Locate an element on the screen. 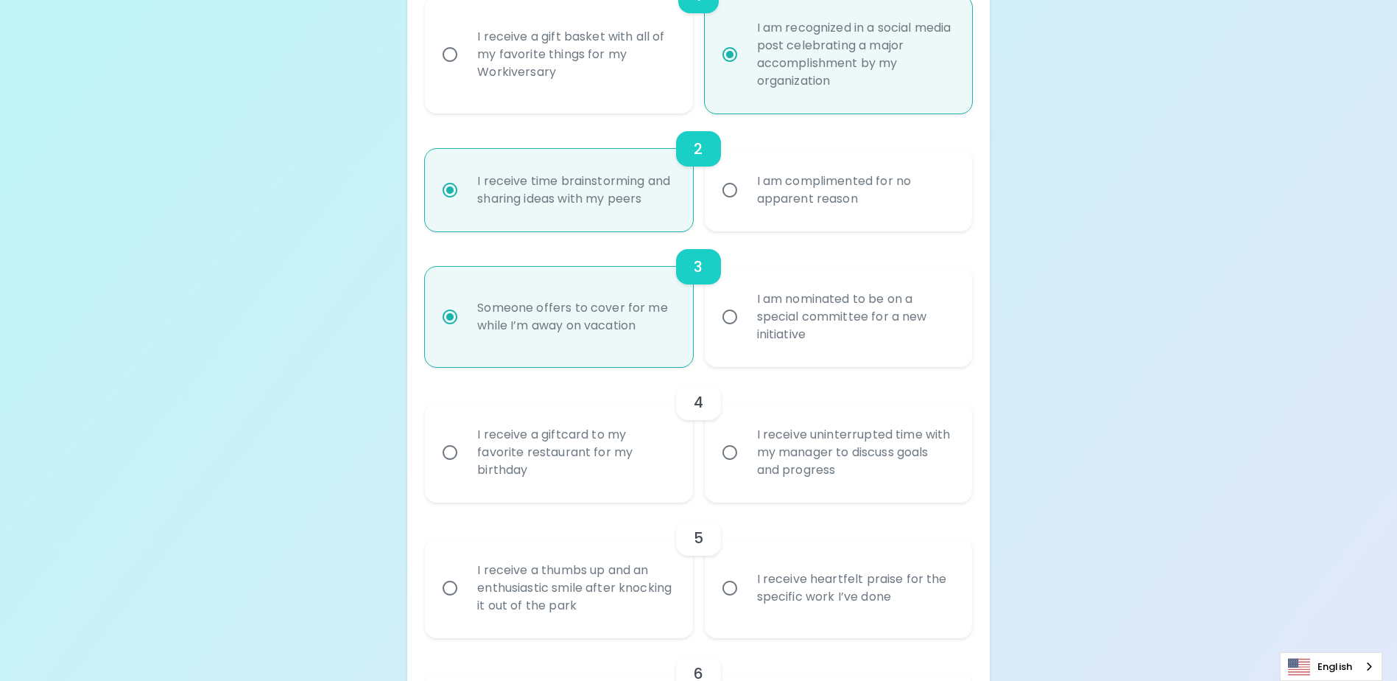 The height and width of the screenshot is (681, 1397). h6: 4 is located at coordinates (698, 402).